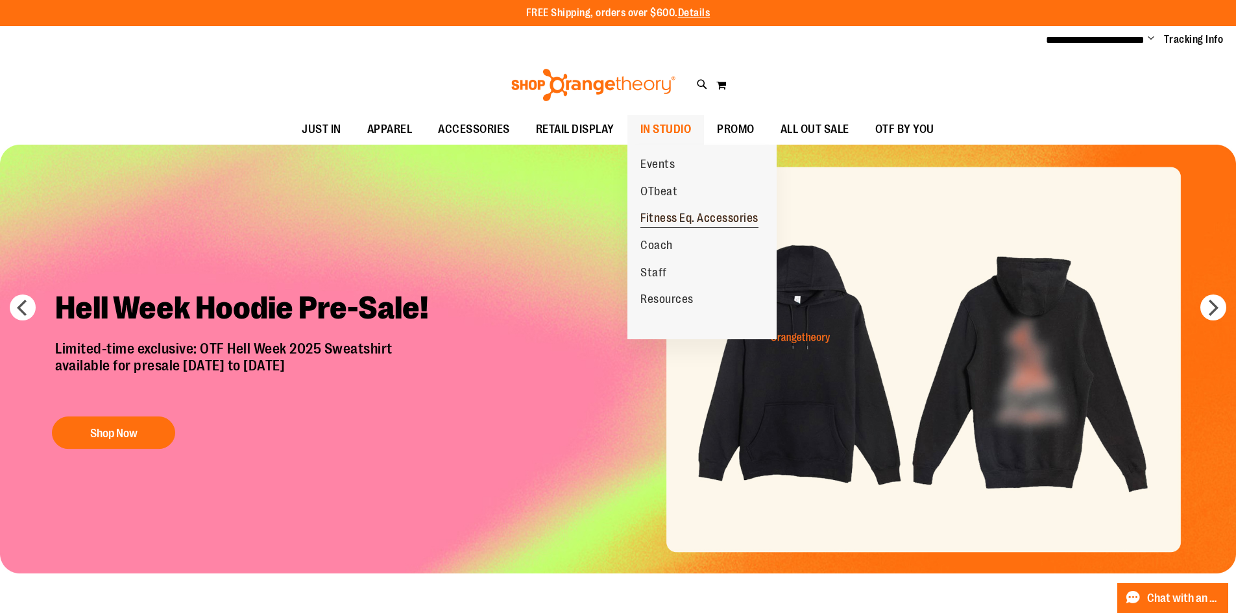 Image resolution: width=1236 pixels, height=613 pixels. I want to click on span: JUST IN, so click(321, 129).